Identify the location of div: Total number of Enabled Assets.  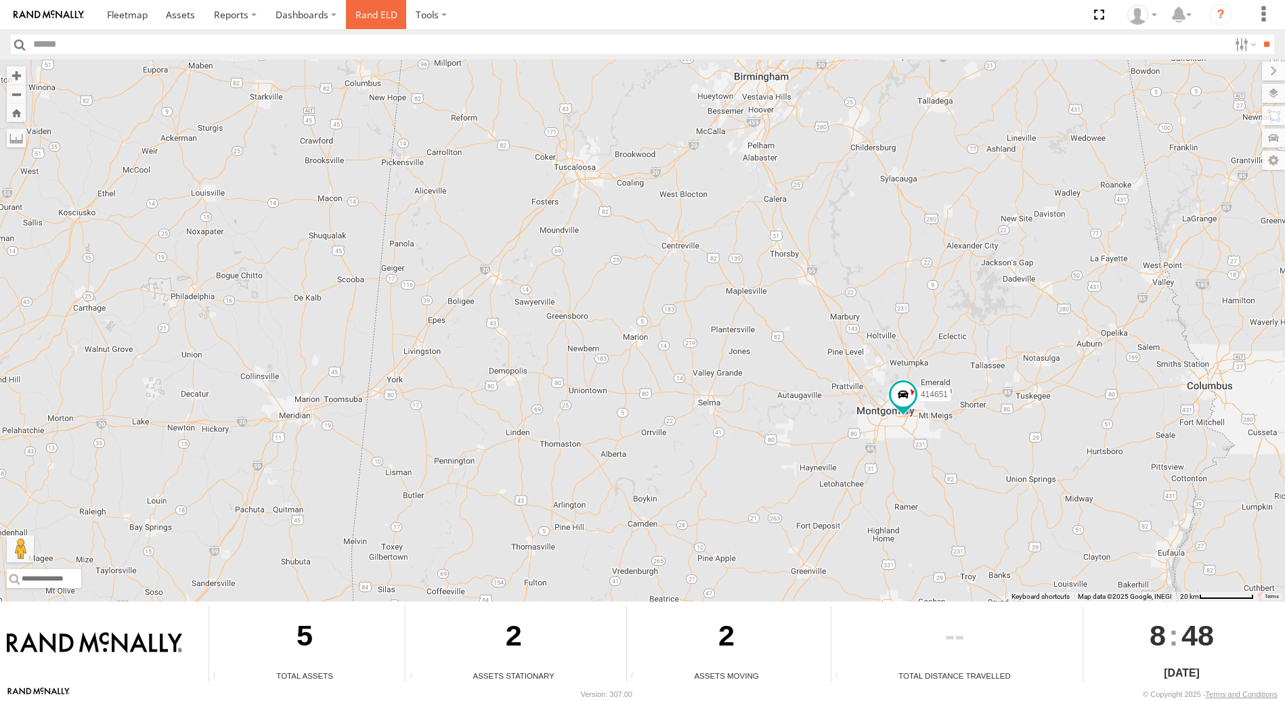
(219, 676).